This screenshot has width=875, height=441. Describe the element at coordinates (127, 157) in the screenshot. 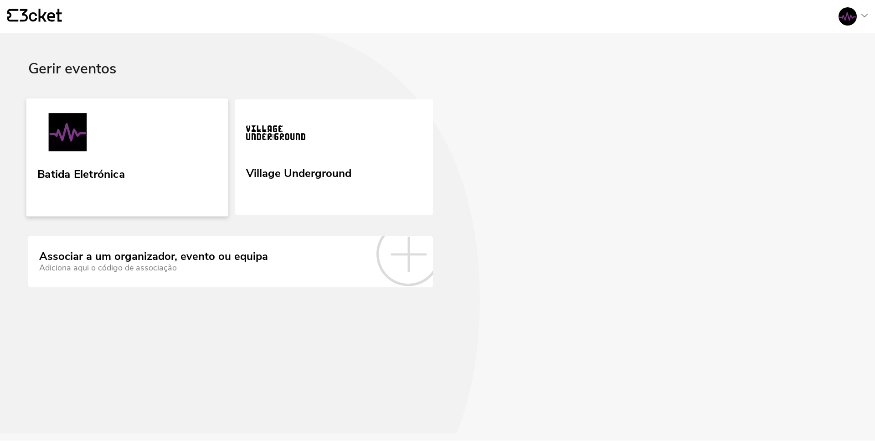

I see `a: Batida Eletrónica Batida Eletrónica` at that location.